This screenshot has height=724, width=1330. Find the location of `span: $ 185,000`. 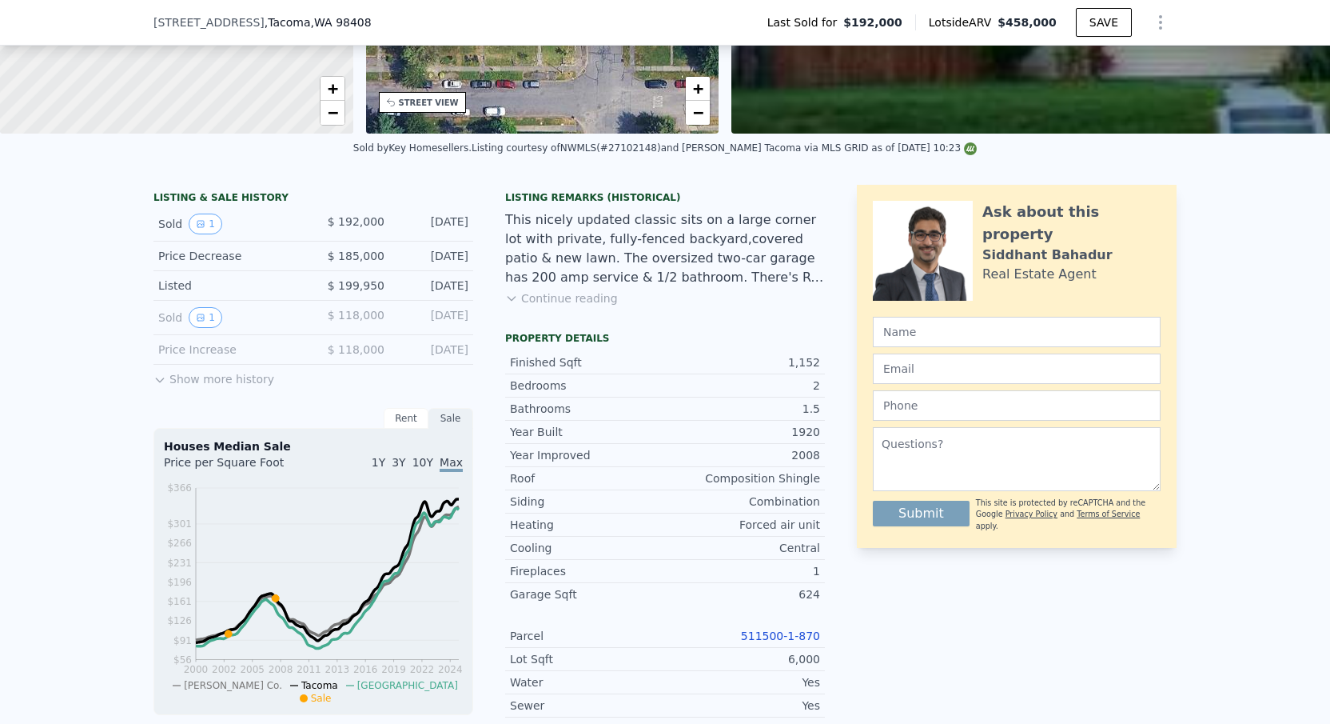

span: $ 185,000 is located at coordinates (356, 256).